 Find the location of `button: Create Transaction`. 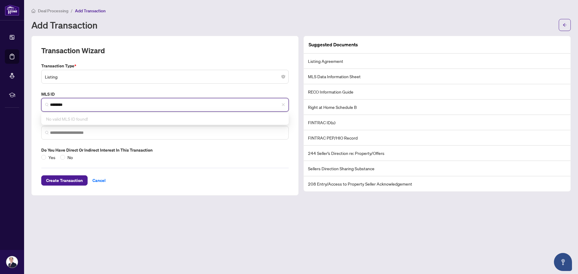

button: Create Transaction is located at coordinates (64, 181).